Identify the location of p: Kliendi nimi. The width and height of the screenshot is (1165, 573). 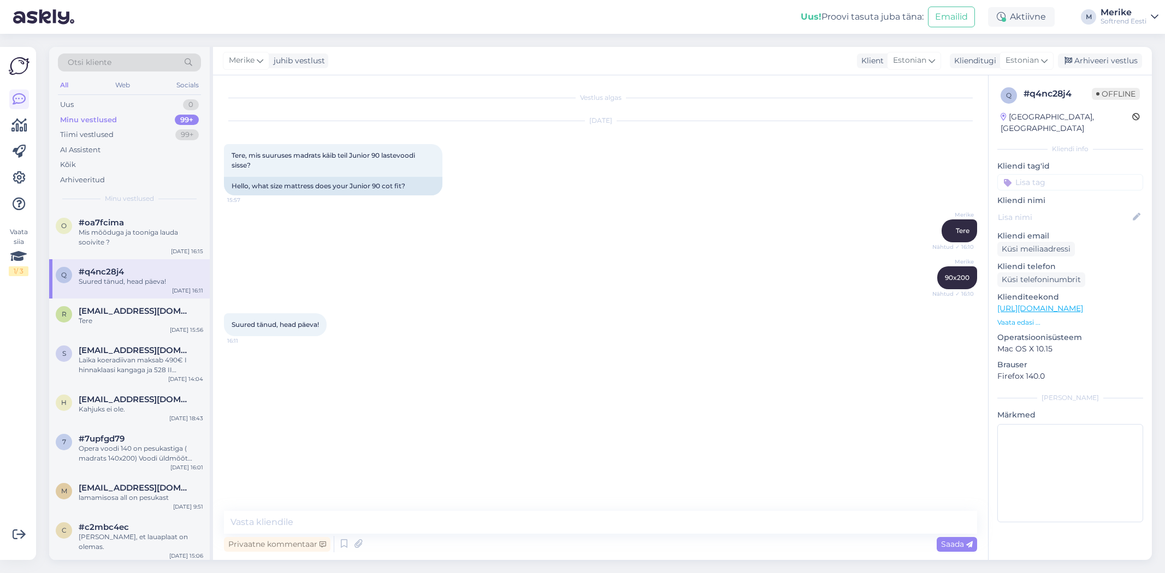
(1070, 200).